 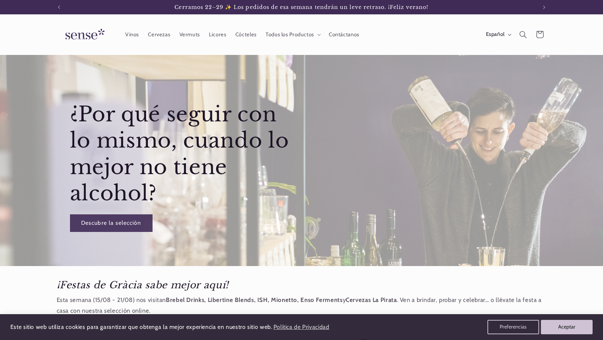 What do you see at coordinates (254, 300) in the screenshot?
I see `strong: Brebel Drinks, Libertine Blends, ISH, Mionetto, Enso Ferments` at bounding box center [254, 300].